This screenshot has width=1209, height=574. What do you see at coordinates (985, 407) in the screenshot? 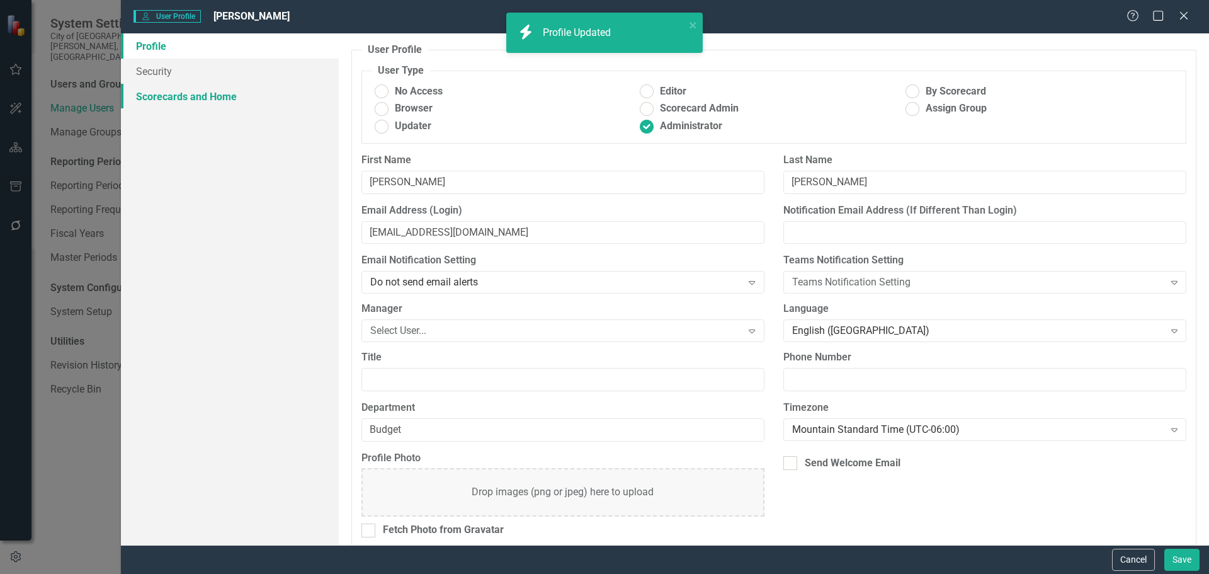
I see `label: Timezone` at bounding box center [985, 407].